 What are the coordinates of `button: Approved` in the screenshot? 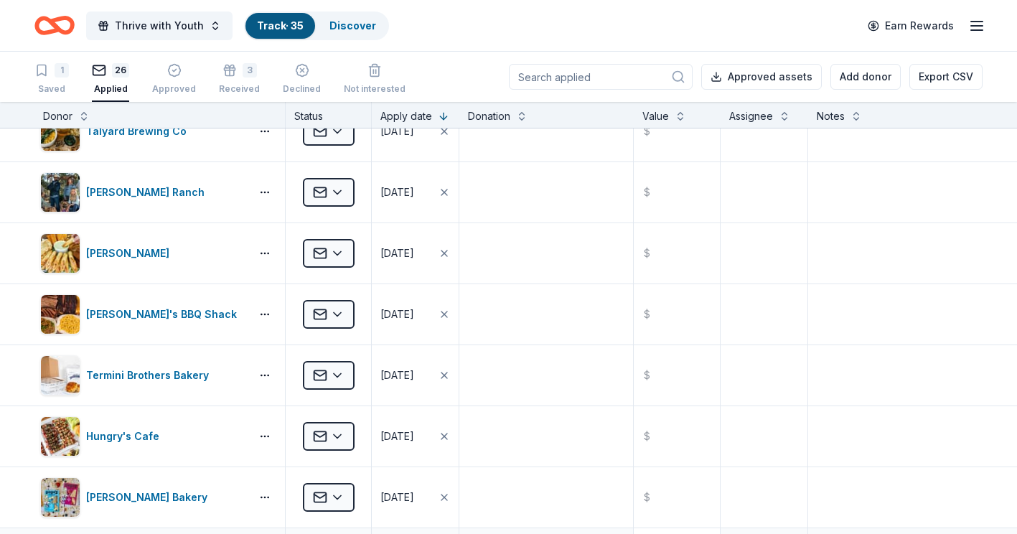 It's located at (174, 80).